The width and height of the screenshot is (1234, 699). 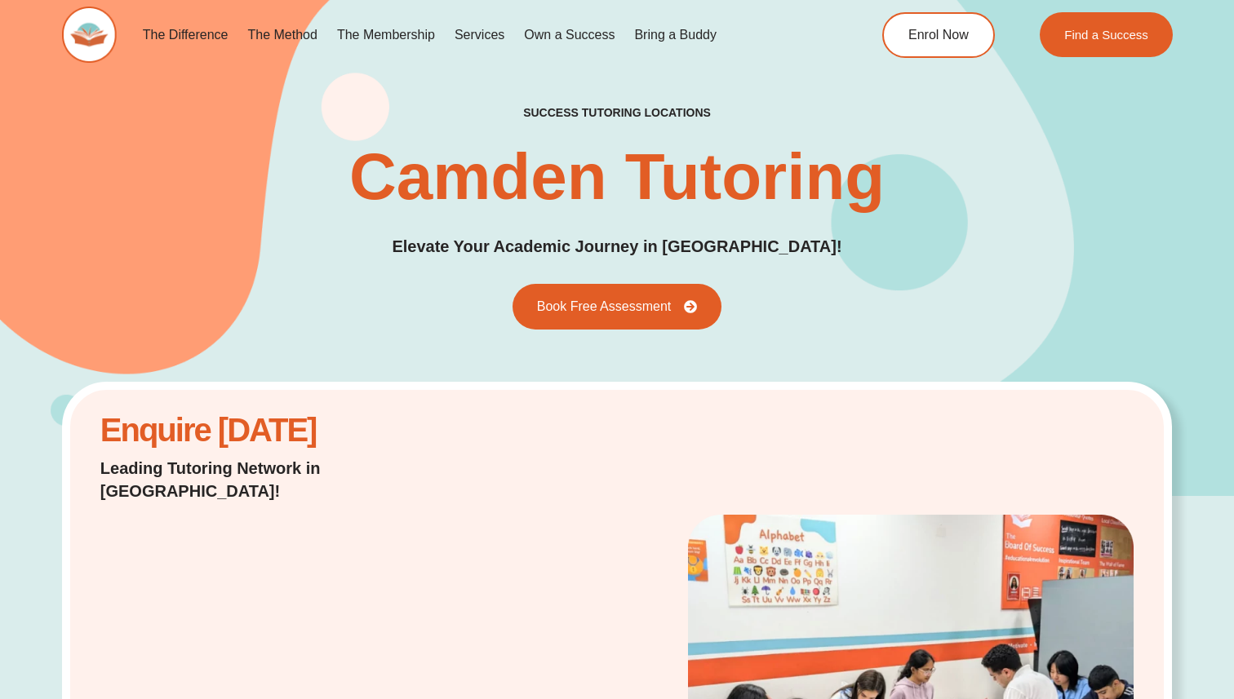 I want to click on nav: Menu, so click(x=476, y=35).